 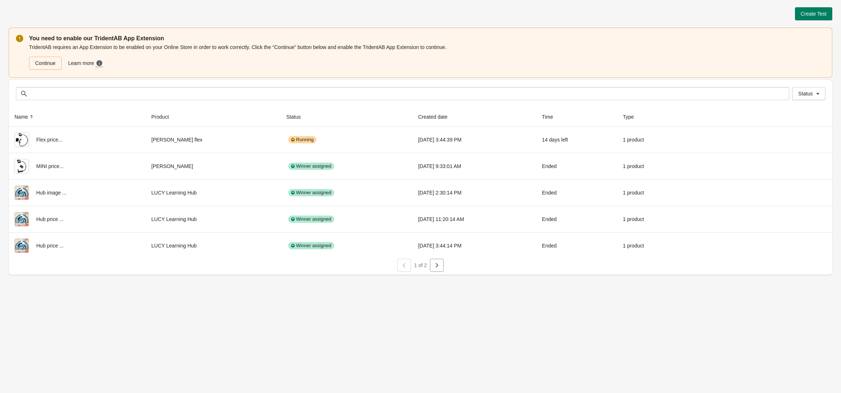 What do you see at coordinates (551, 117) in the screenshot?
I see `button: Time` at bounding box center [551, 117].